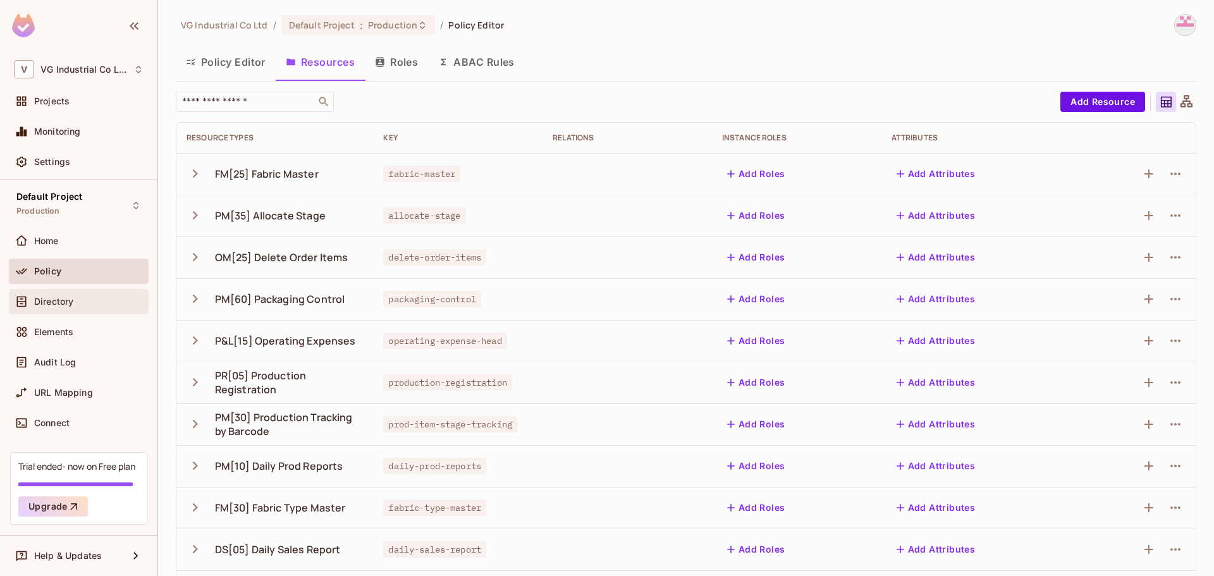  I want to click on img: SReyMgAAAABJRU5ErkJggg==, so click(23, 25).